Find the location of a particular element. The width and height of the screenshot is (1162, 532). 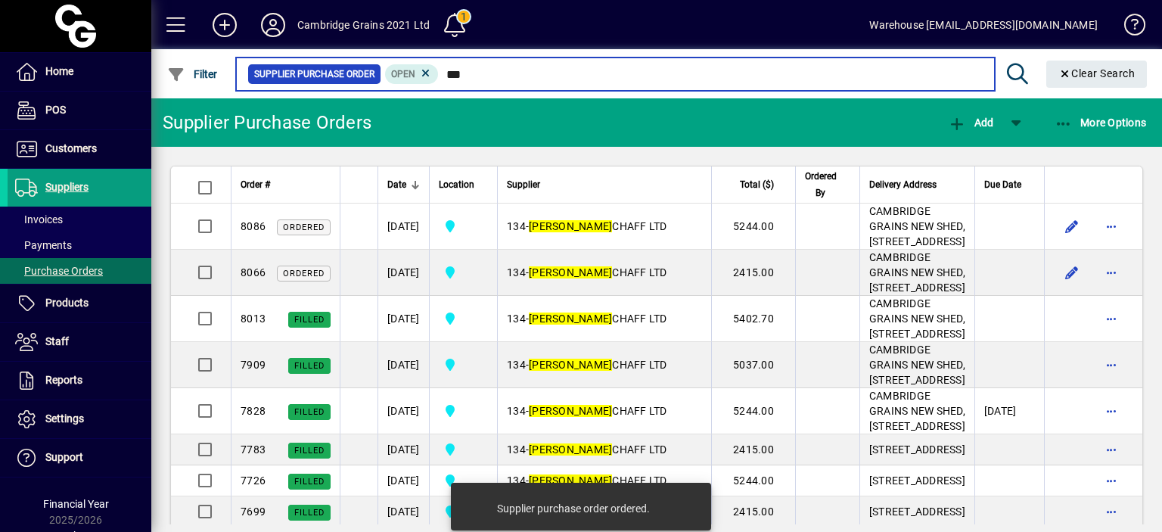

a: Support is located at coordinates (79, 458).